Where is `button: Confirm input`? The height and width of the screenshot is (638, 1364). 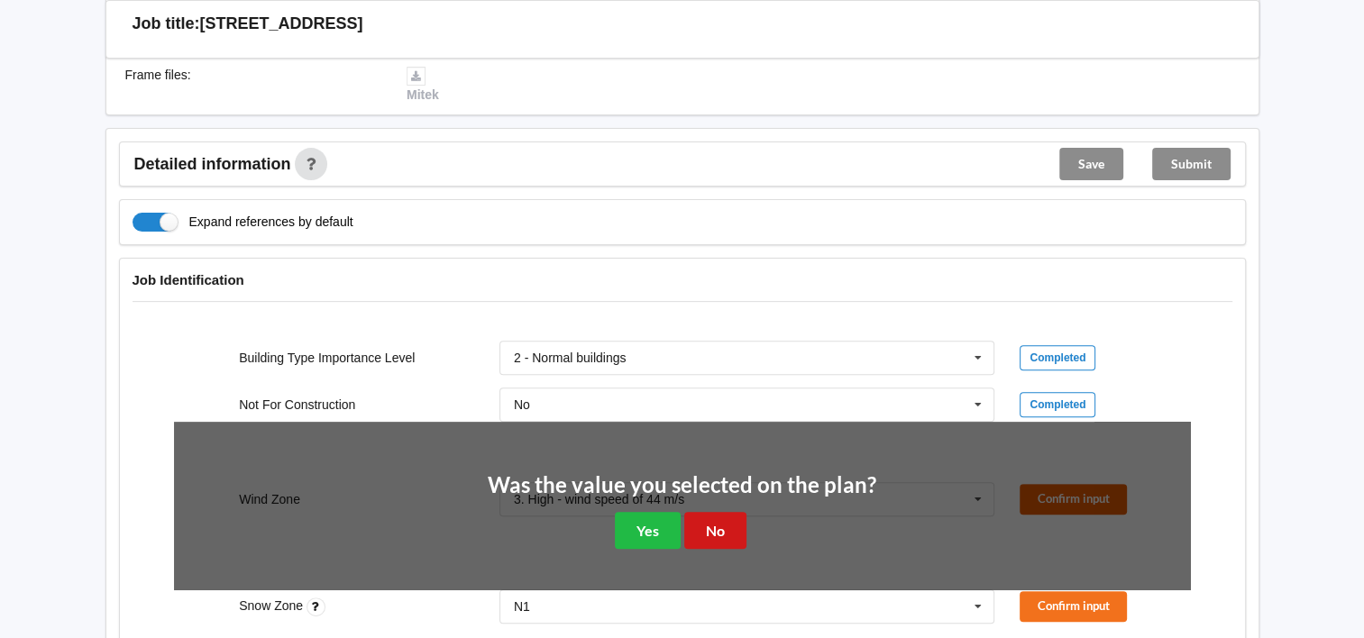 button: Confirm input is located at coordinates (1073, 606).